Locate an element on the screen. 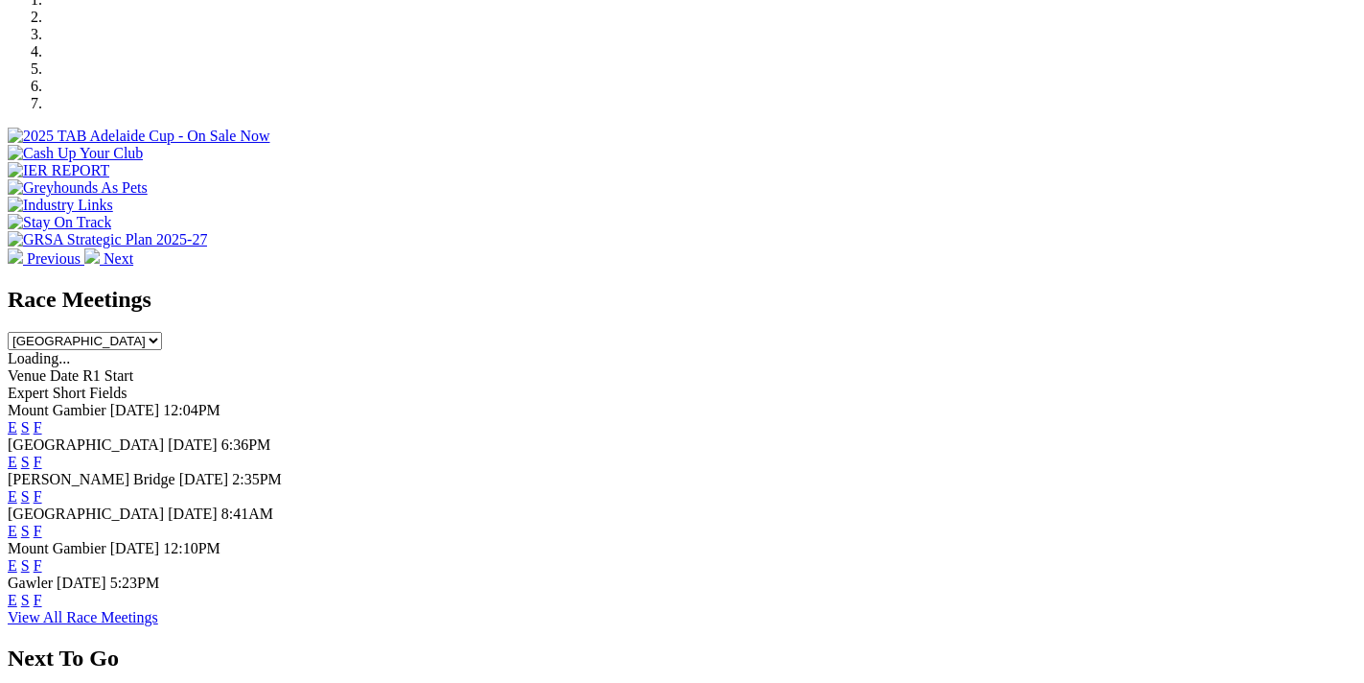  span: Fields is located at coordinates (107, 392).